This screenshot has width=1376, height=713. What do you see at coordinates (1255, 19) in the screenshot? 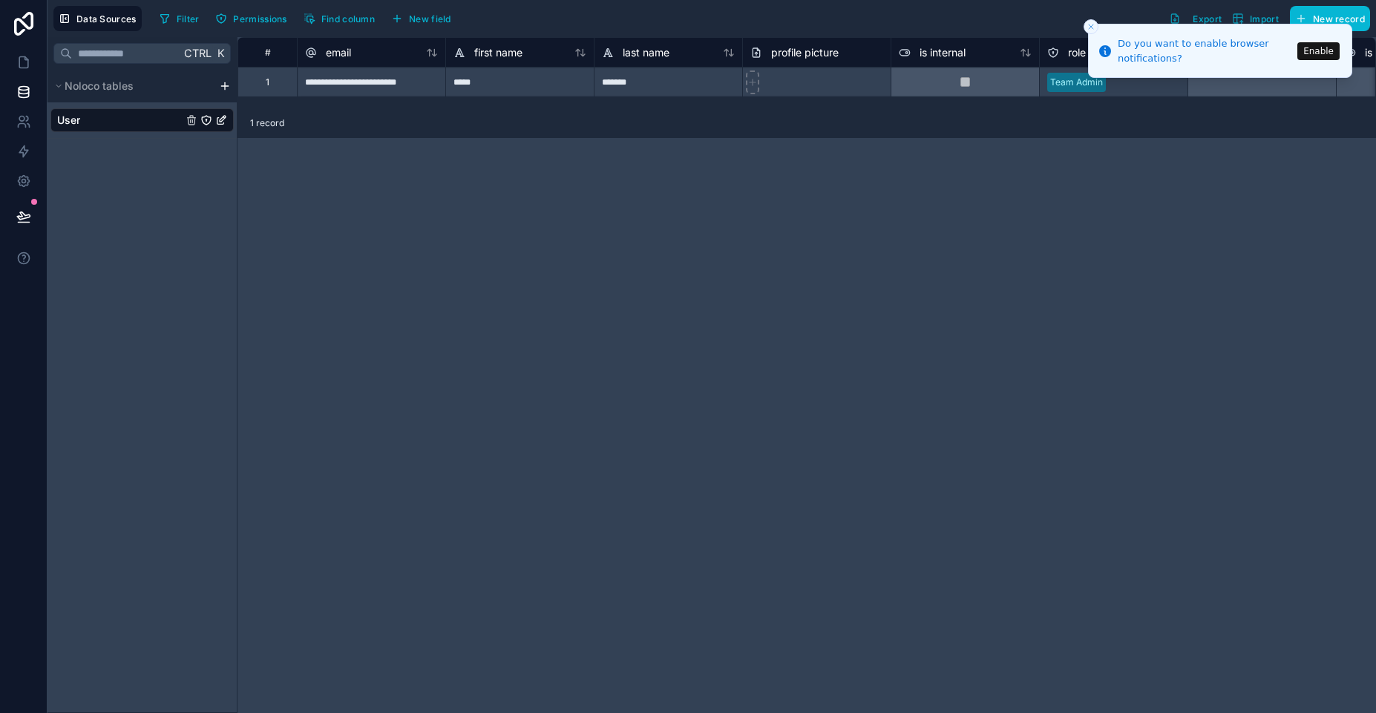
I see `button: Import` at bounding box center [1255, 19].